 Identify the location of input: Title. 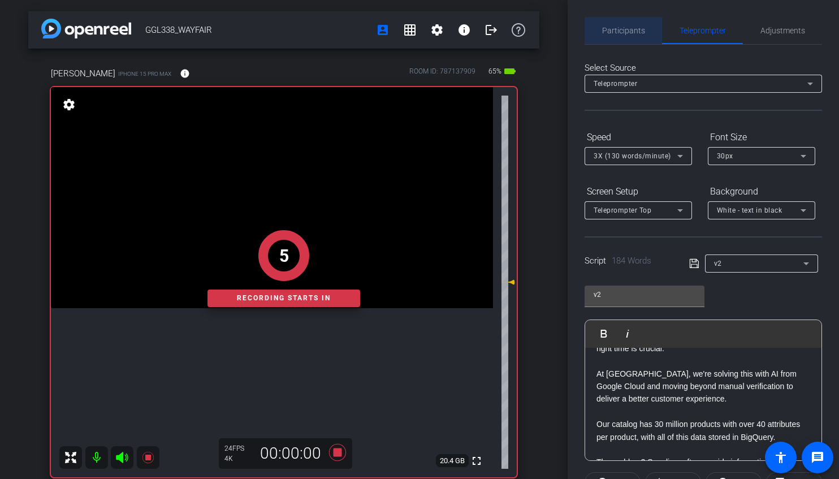
(645, 295).